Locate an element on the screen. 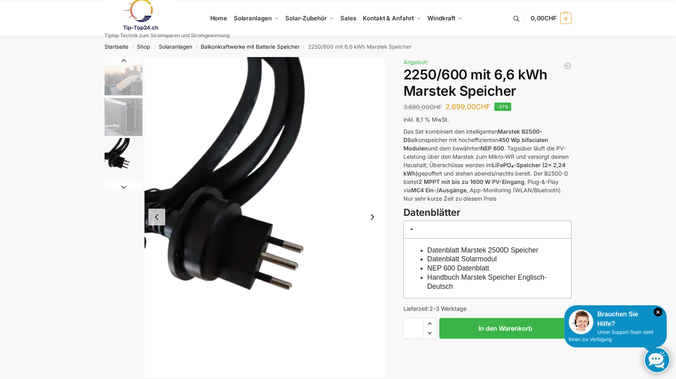 Image resolution: width=676 pixels, height=379 pixels. div: Brauchen Sie Hilfe? is located at coordinates (615, 319).